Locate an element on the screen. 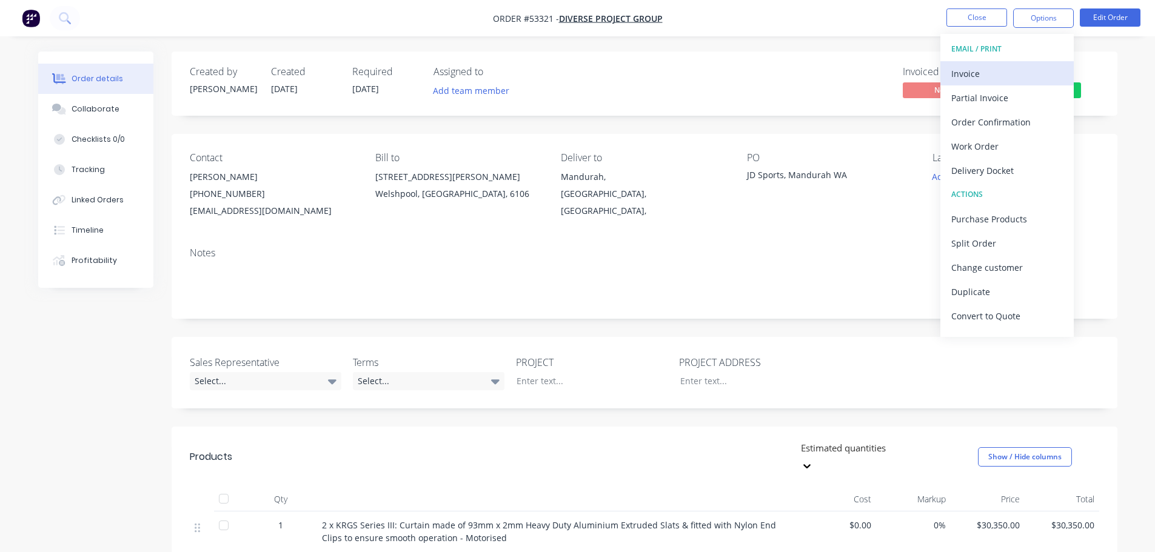 This screenshot has width=1155, height=552. button: Show / Hide columns is located at coordinates (1025, 457).